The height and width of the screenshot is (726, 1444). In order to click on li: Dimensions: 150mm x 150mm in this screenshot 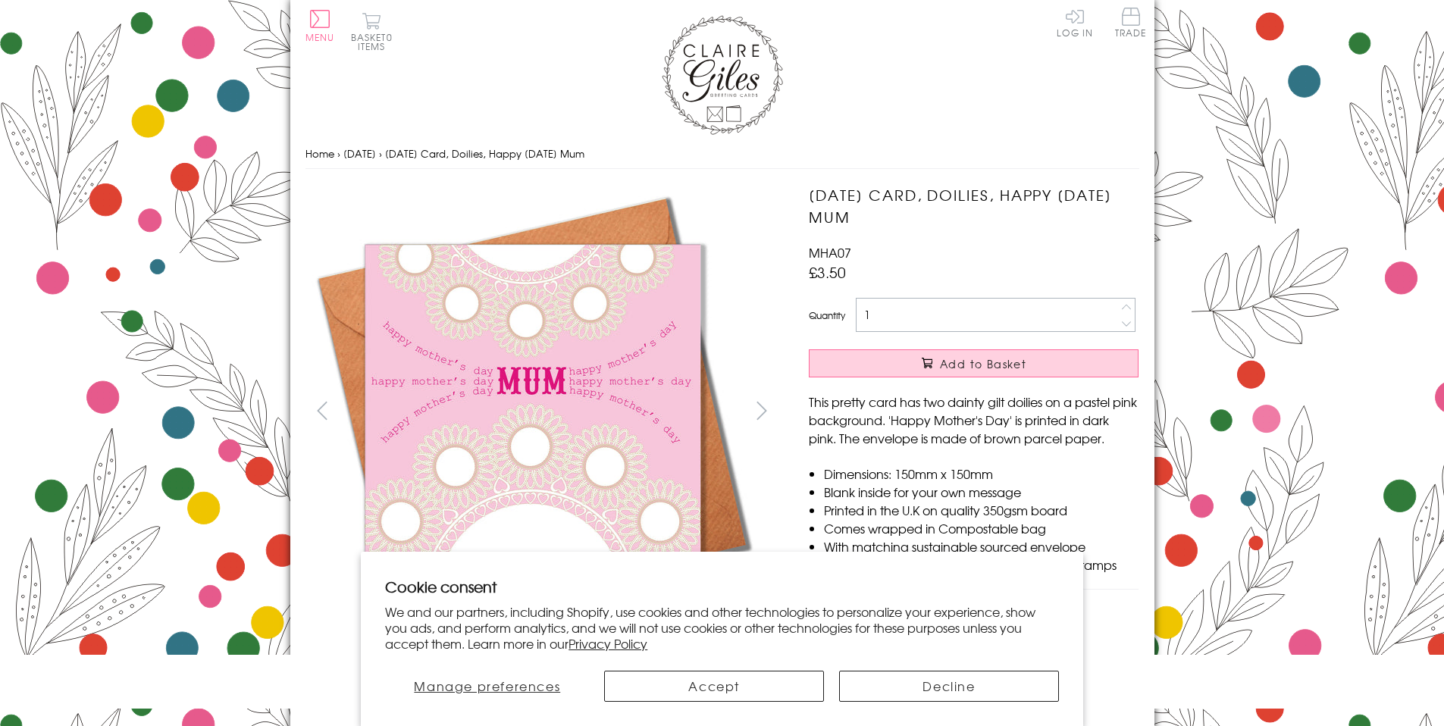, I will do `click(981, 474)`.